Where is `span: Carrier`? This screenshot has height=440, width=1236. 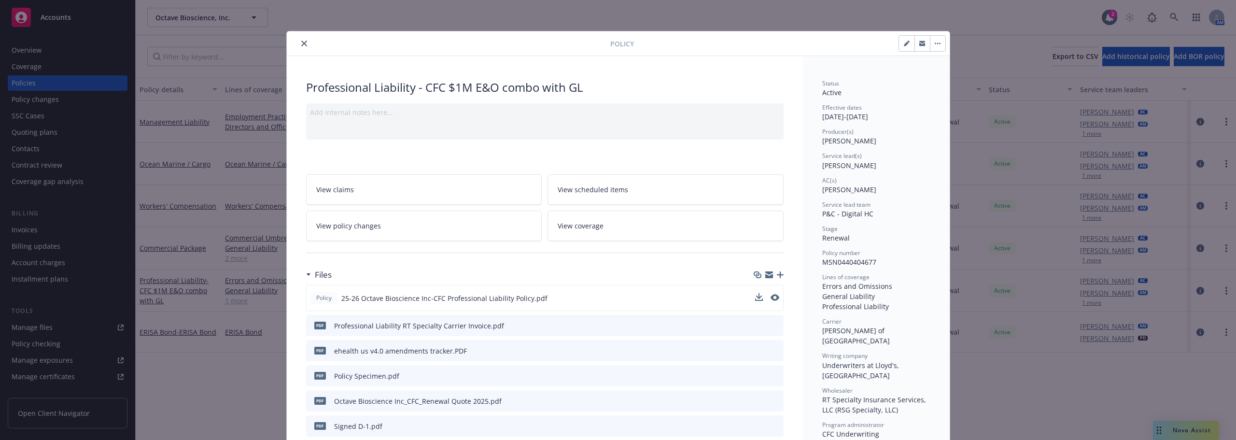
span: Carrier is located at coordinates (832, 321).